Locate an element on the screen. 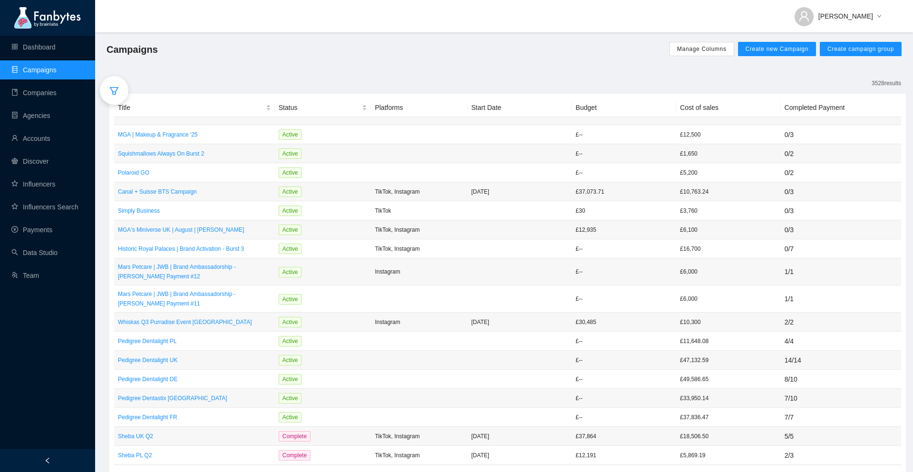 The height and width of the screenshot is (472, 913). p: £ 30 is located at coordinates (624, 211).